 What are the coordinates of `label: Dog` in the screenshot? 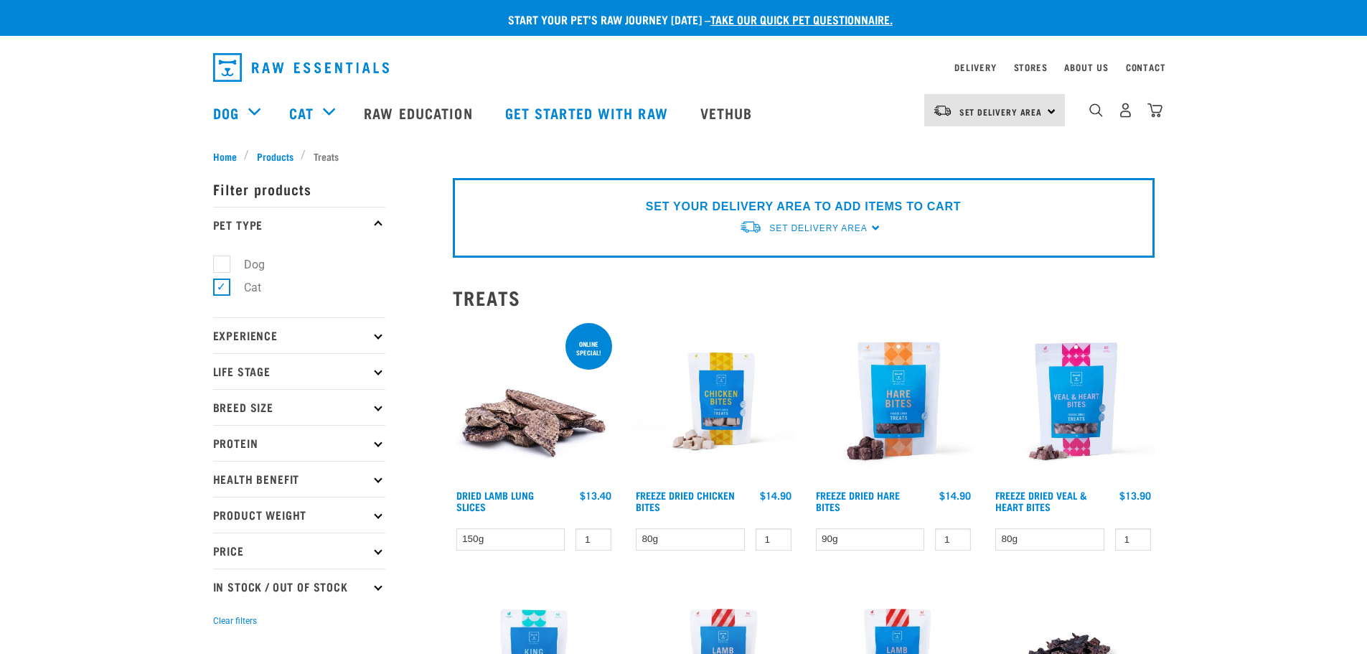 It's located at (245, 264).